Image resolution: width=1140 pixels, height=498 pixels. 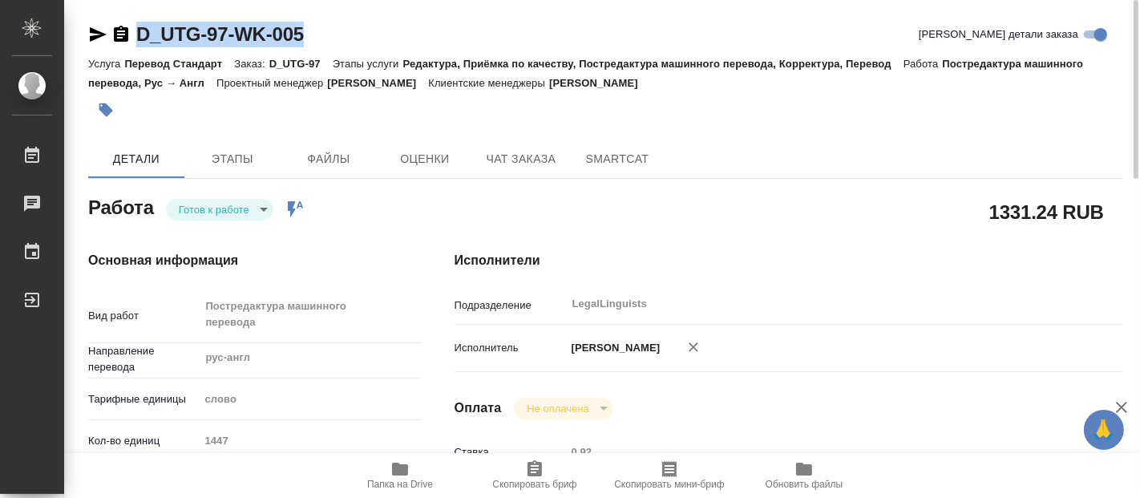 What do you see at coordinates (251, 63) in the screenshot?
I see `p: Заказ:` at bounding box center [251, 63].